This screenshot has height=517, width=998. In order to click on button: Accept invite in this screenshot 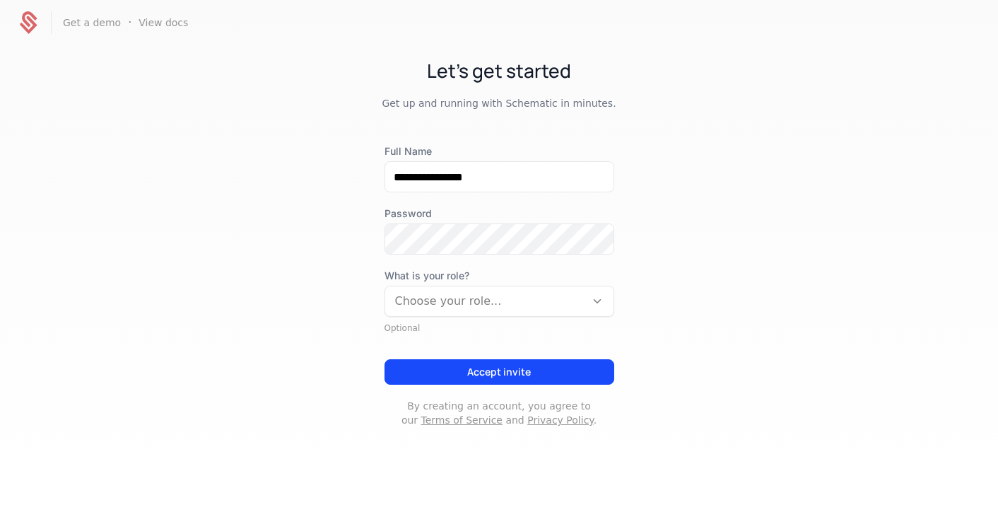, I will do `click(499, 372)`.